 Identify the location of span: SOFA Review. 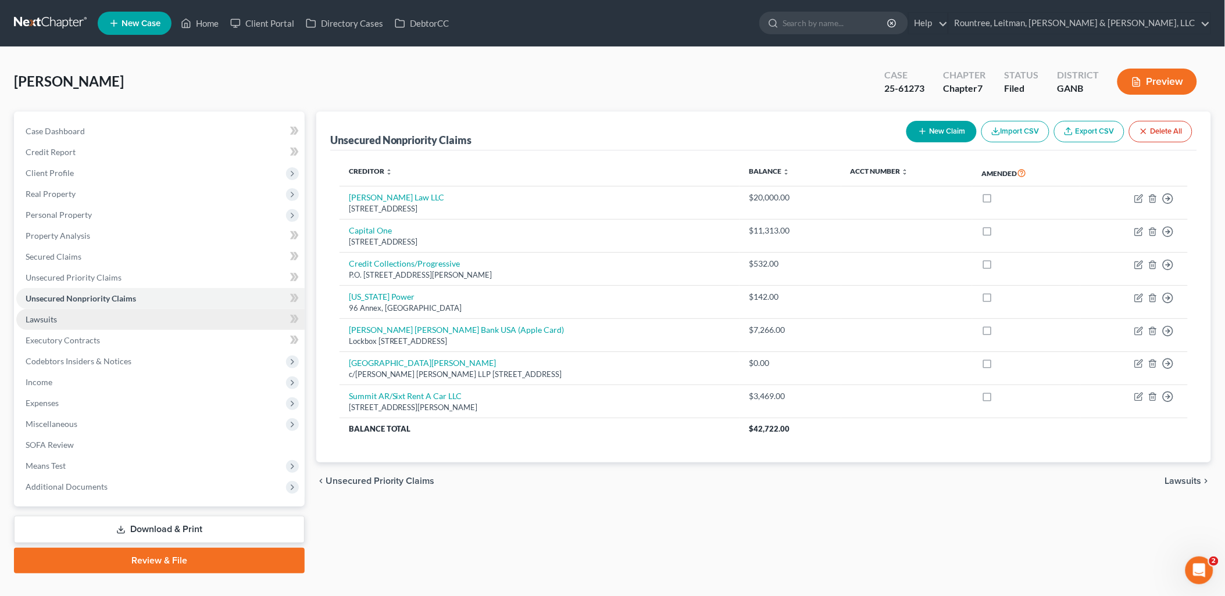
(49, 445).